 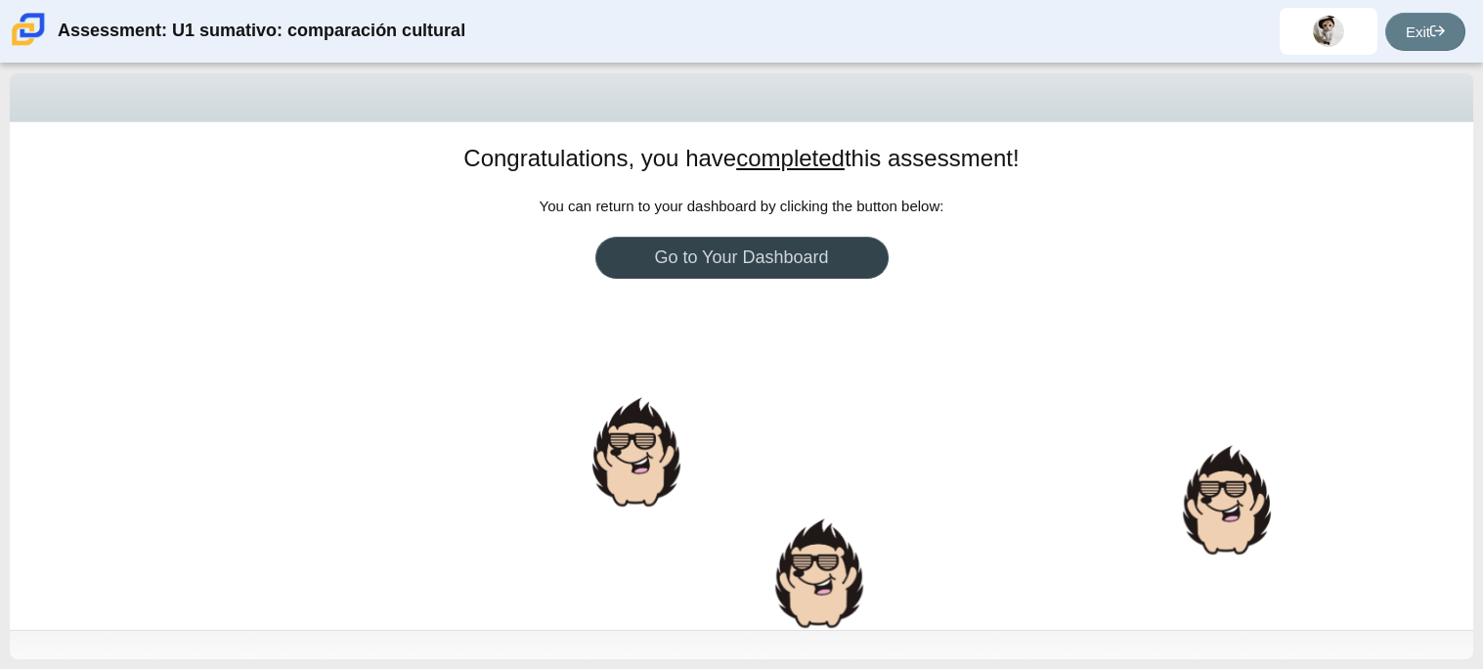 I want to click on img: angel.mijangoshipo.JYn1uH, so click(x=1329, y=31).